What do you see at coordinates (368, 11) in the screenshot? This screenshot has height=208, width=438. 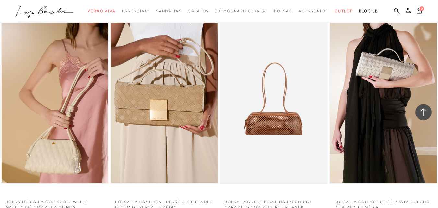 I see `span: BLOG LB` at bounding box center [368, 11].